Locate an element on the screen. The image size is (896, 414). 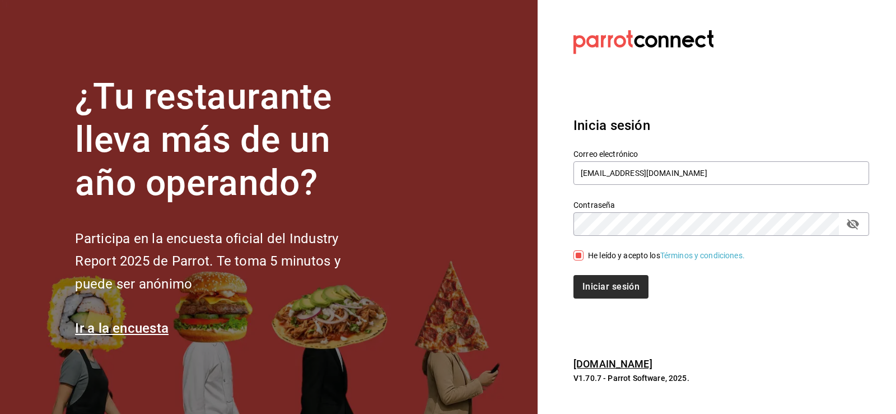
h3: Inicia sesión is located at coordinates (722, 125).